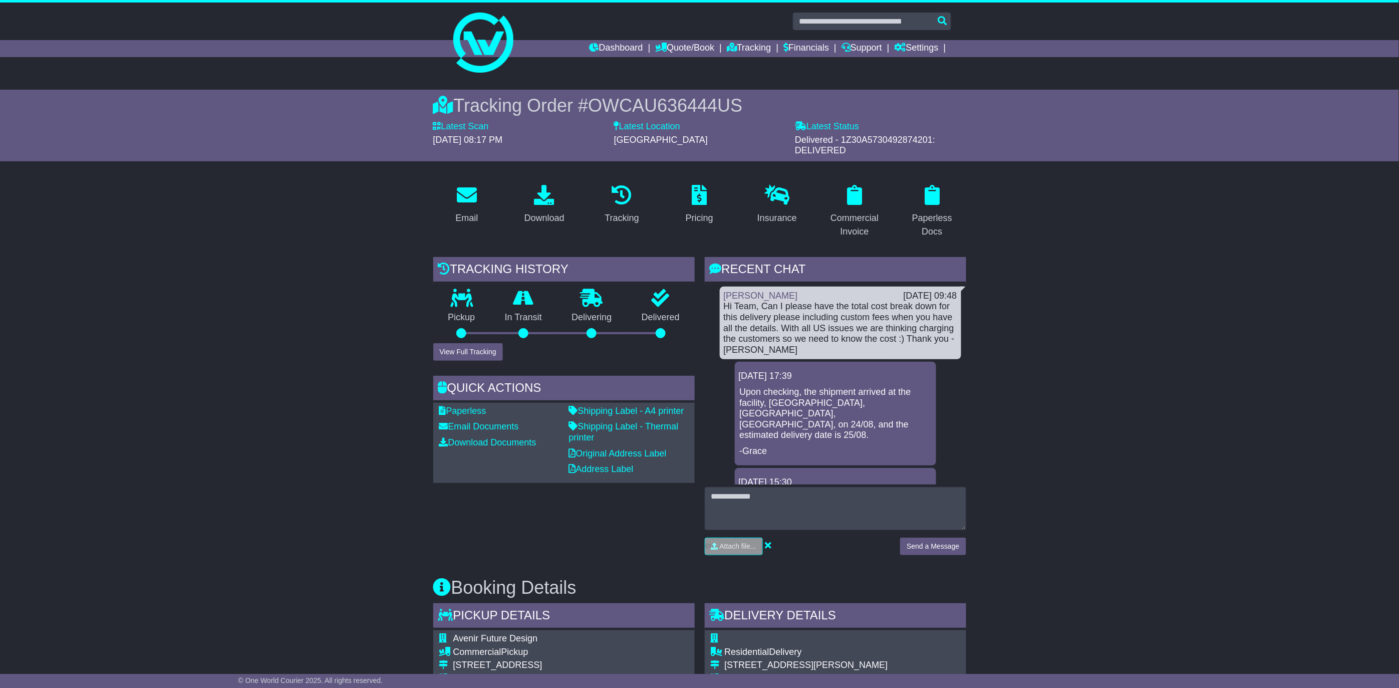 The width and height of the screenshot is (1399, 688). Describe the element at coordinates (685, 49) in the screenshot. I see `a: Quote/Book` at that location.